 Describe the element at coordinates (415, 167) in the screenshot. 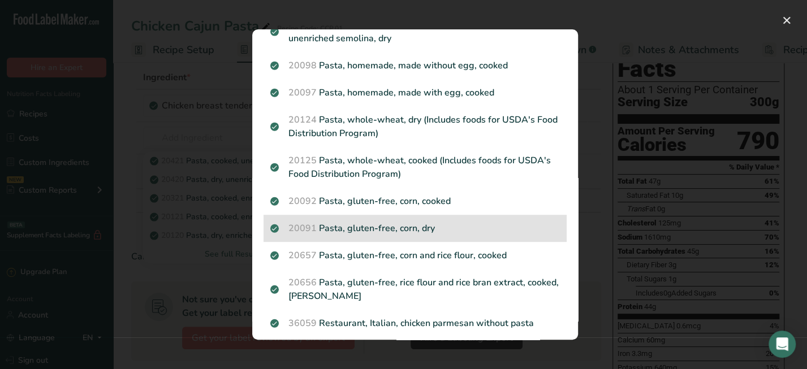

I see `p: Pasta, whole-wheat, cooked (Includes foods for USDA's Food Distribution Program)` at that location.